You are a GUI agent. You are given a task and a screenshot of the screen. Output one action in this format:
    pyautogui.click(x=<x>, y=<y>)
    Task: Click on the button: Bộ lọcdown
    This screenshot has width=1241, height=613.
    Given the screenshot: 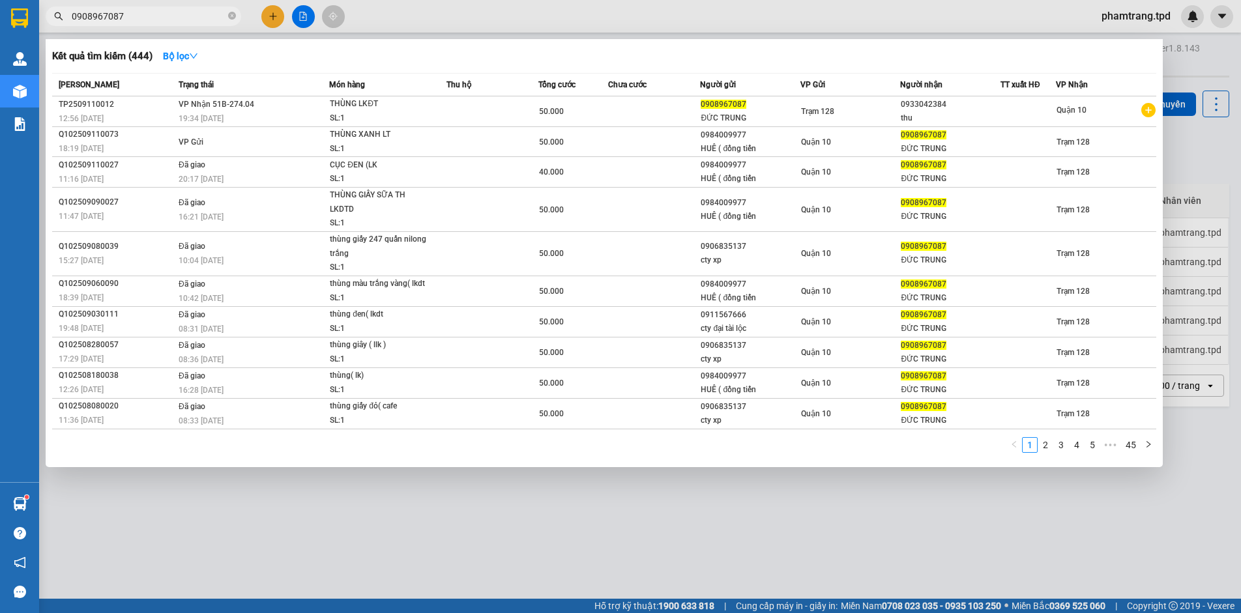 What is the action you would take?
    pyautogui.click(x=181, y=56)
    